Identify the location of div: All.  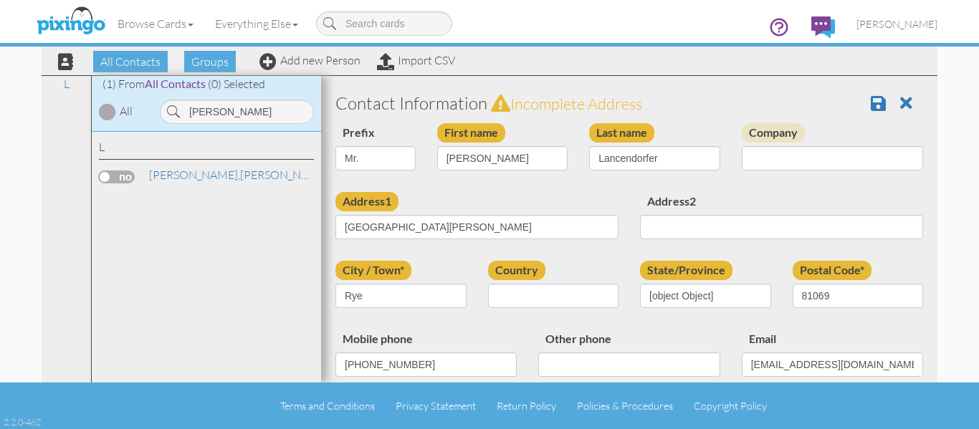
(126, 111).